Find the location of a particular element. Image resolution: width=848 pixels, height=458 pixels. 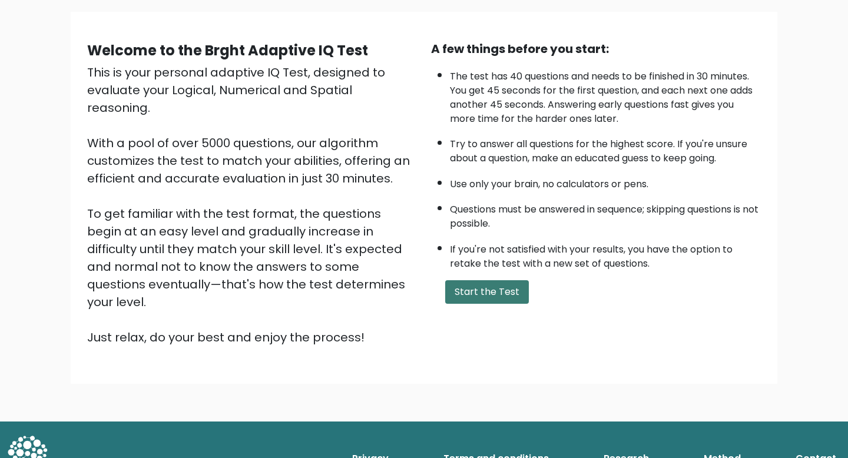

li: The test has 40 questions and needs to be finished in 30 minutes. You get 45 seconds for the firs... is located at coordinates (605, 95).